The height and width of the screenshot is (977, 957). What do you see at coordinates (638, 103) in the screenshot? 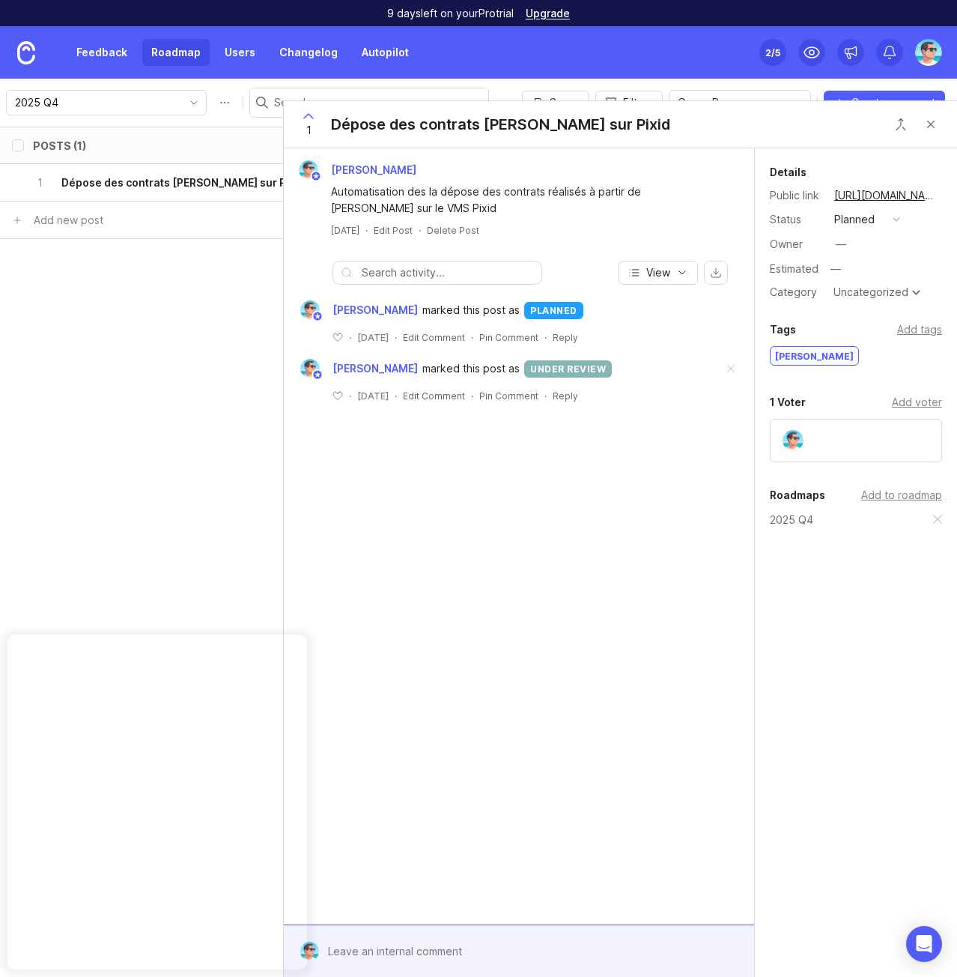
I see `span: Filters` at bounding box center [638, 103].